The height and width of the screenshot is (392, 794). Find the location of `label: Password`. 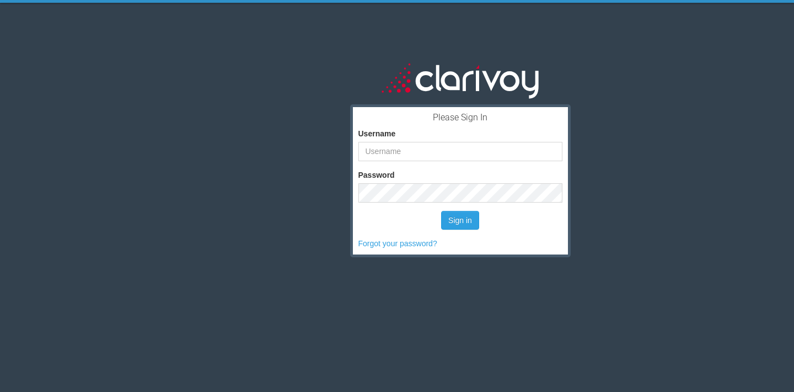

label: Password is located at coordinates (377, 175).